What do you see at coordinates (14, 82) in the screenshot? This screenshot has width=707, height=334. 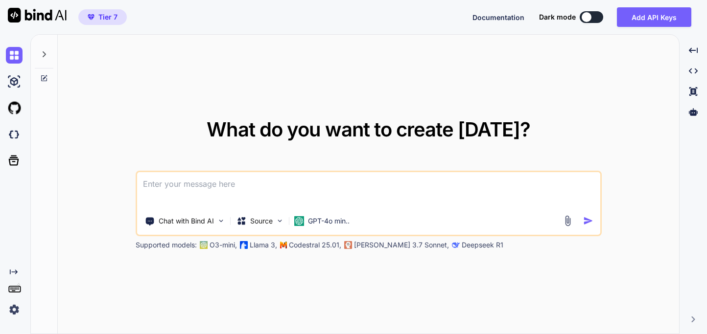 I see `img: ai-studio` at bounding box center [14, 82].